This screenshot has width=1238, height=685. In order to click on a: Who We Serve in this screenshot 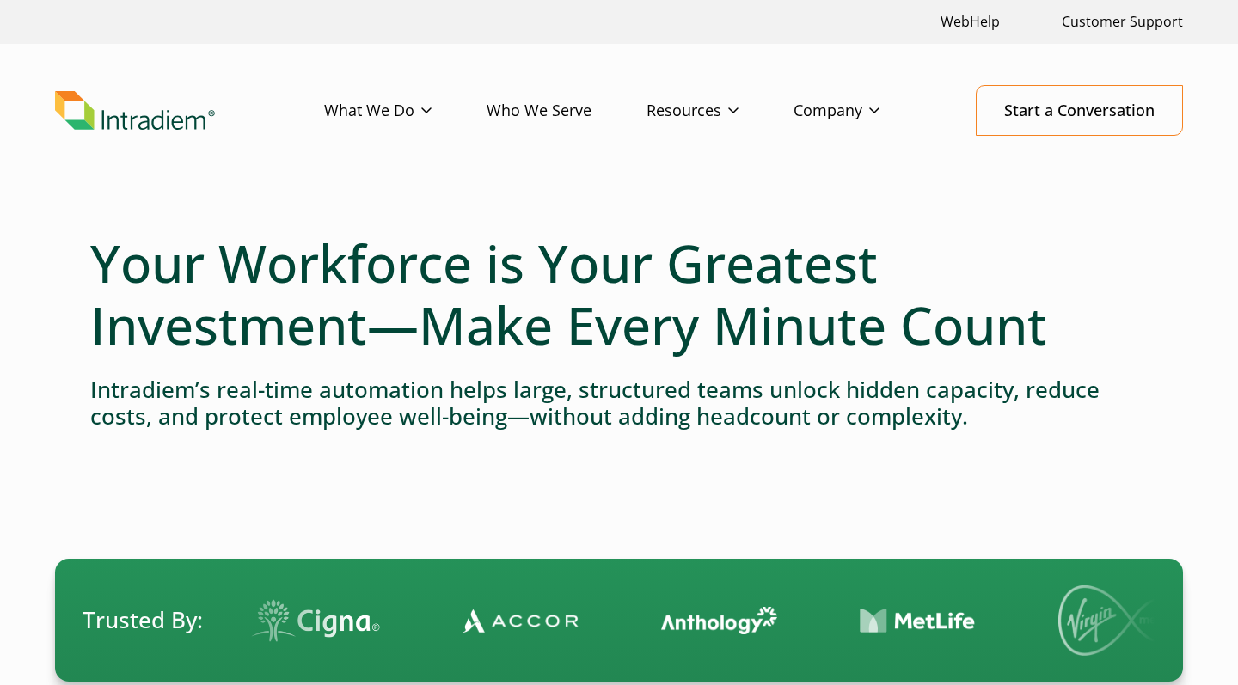, I will do `click(567, 111)`.